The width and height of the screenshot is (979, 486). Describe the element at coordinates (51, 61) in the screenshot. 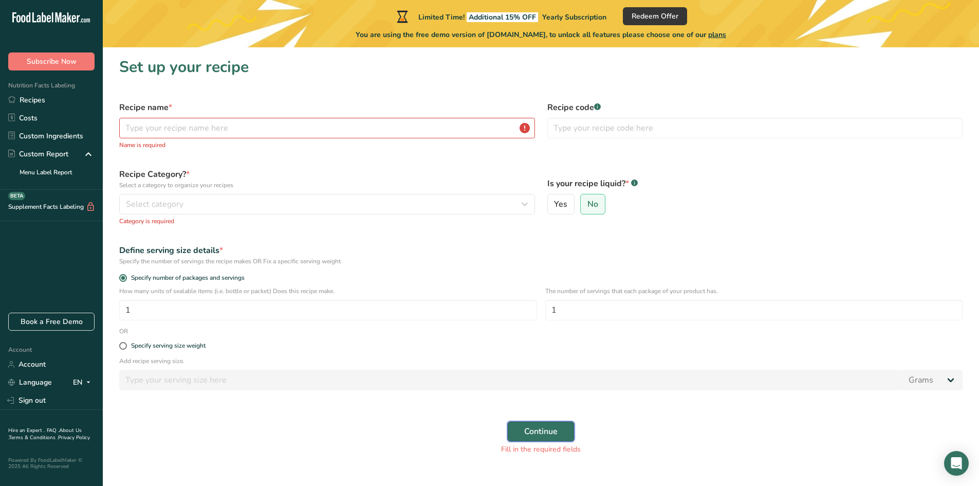

I see `span: Subscribe Now` at that location.